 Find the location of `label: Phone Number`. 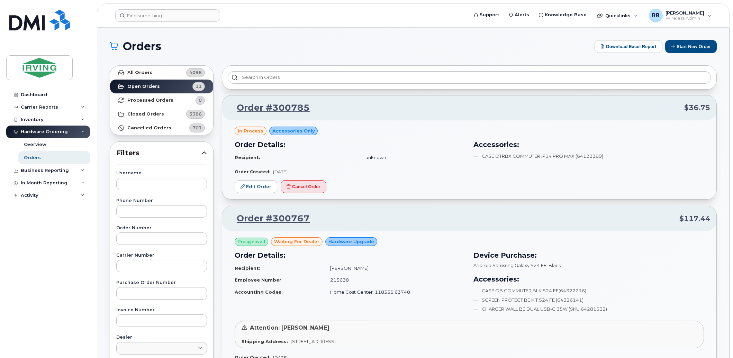

label: Phone Number is located at coordinates (162, 201).